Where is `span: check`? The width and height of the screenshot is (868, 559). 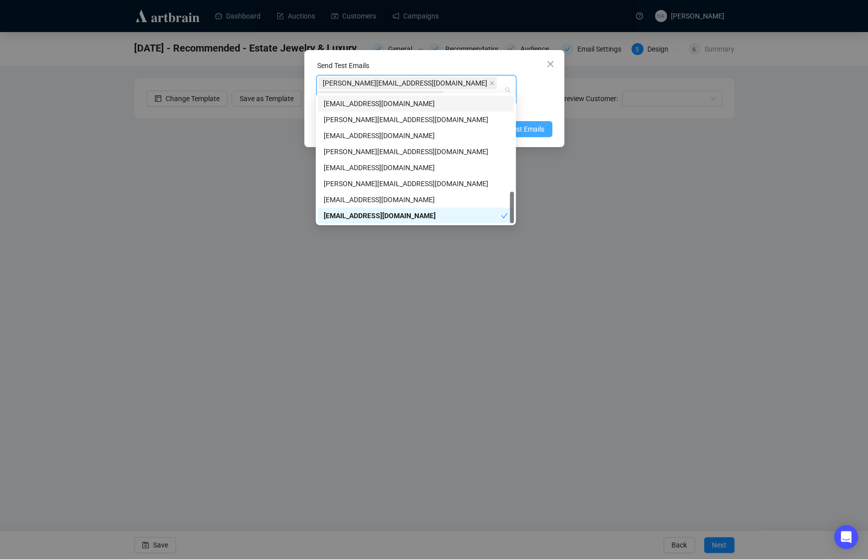
span: check is located at coordinates (504, 216).